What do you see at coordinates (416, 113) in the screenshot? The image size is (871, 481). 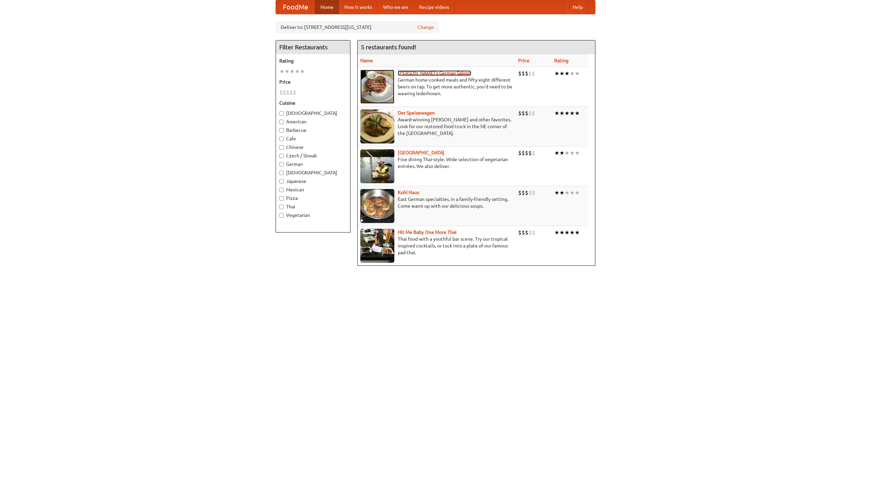 I see `b: Der Speisewagen` at bounding box center [416, 113].